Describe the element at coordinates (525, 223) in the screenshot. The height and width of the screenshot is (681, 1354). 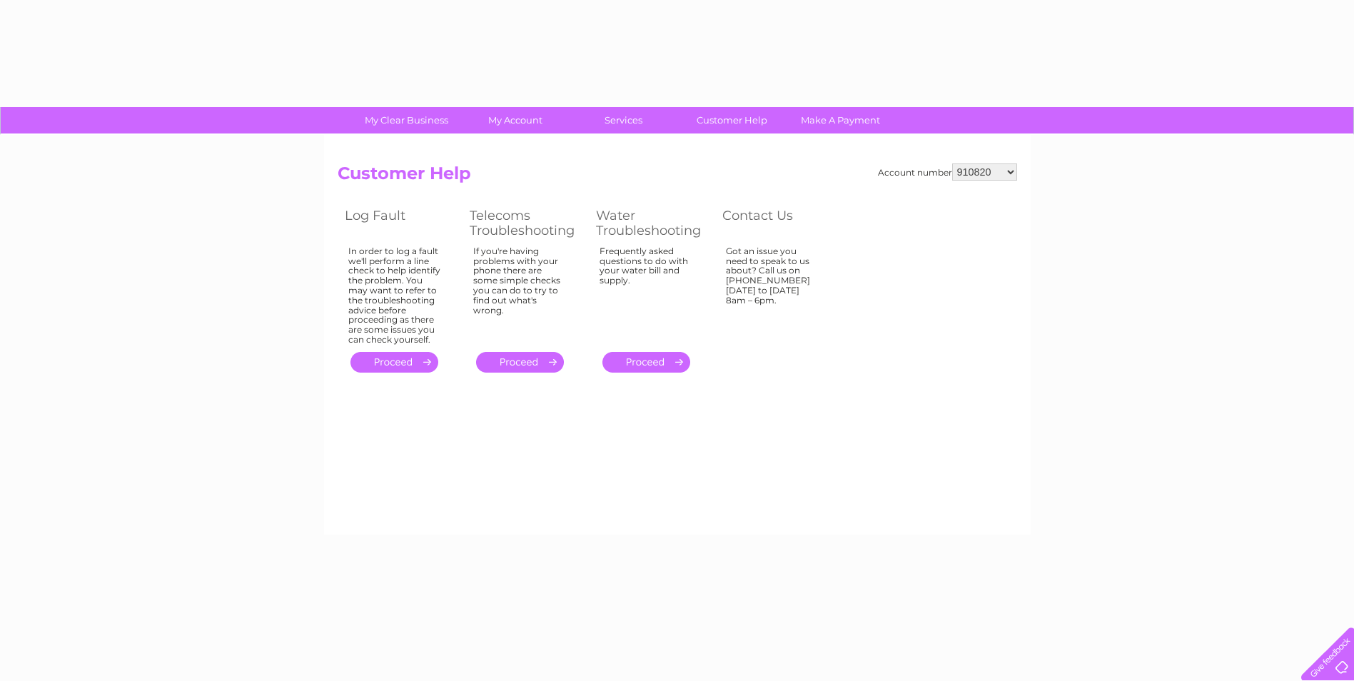
I see `th: Telecoms Troubleshooting` at that location.